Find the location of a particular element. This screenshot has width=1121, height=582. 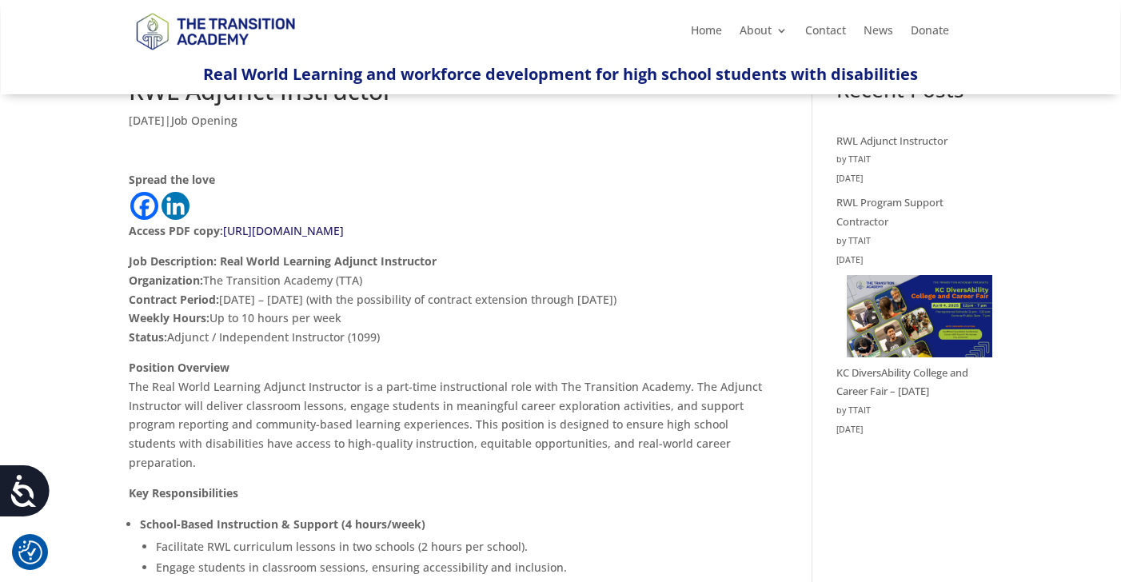

a: Linkedin is located at coordinates (175, 206).